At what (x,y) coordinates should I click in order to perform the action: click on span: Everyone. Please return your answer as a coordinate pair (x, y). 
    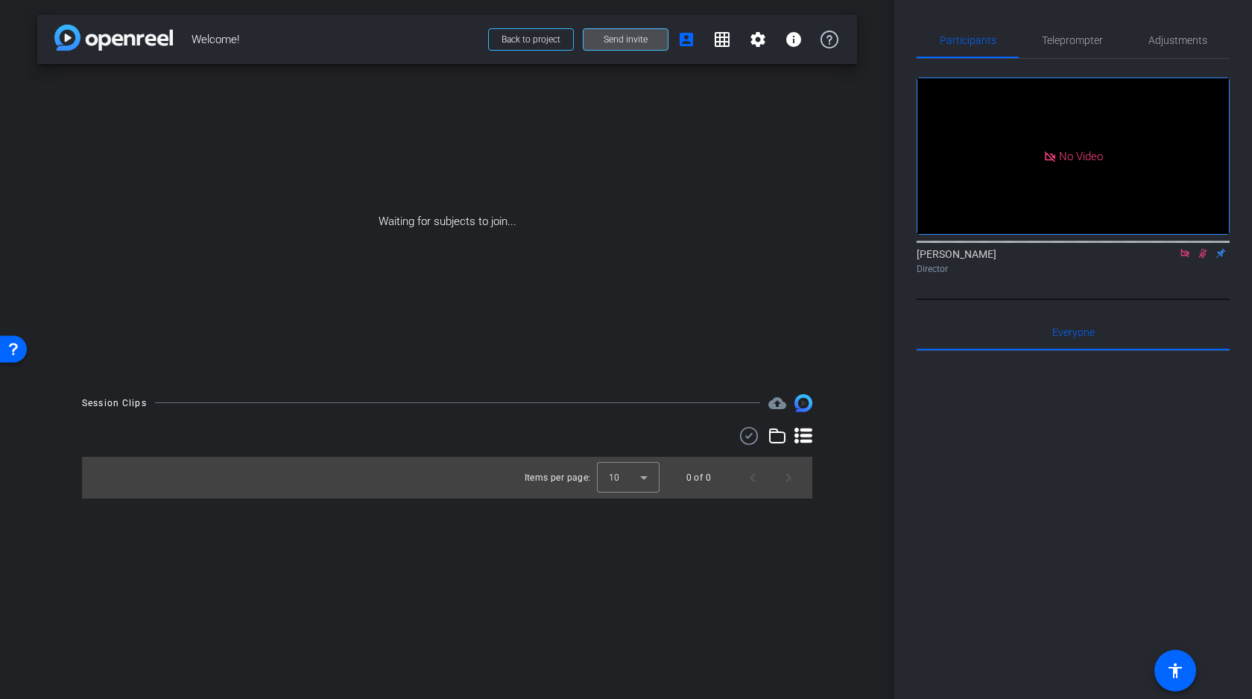
    Looking at the image, I should click on (1073, 332).